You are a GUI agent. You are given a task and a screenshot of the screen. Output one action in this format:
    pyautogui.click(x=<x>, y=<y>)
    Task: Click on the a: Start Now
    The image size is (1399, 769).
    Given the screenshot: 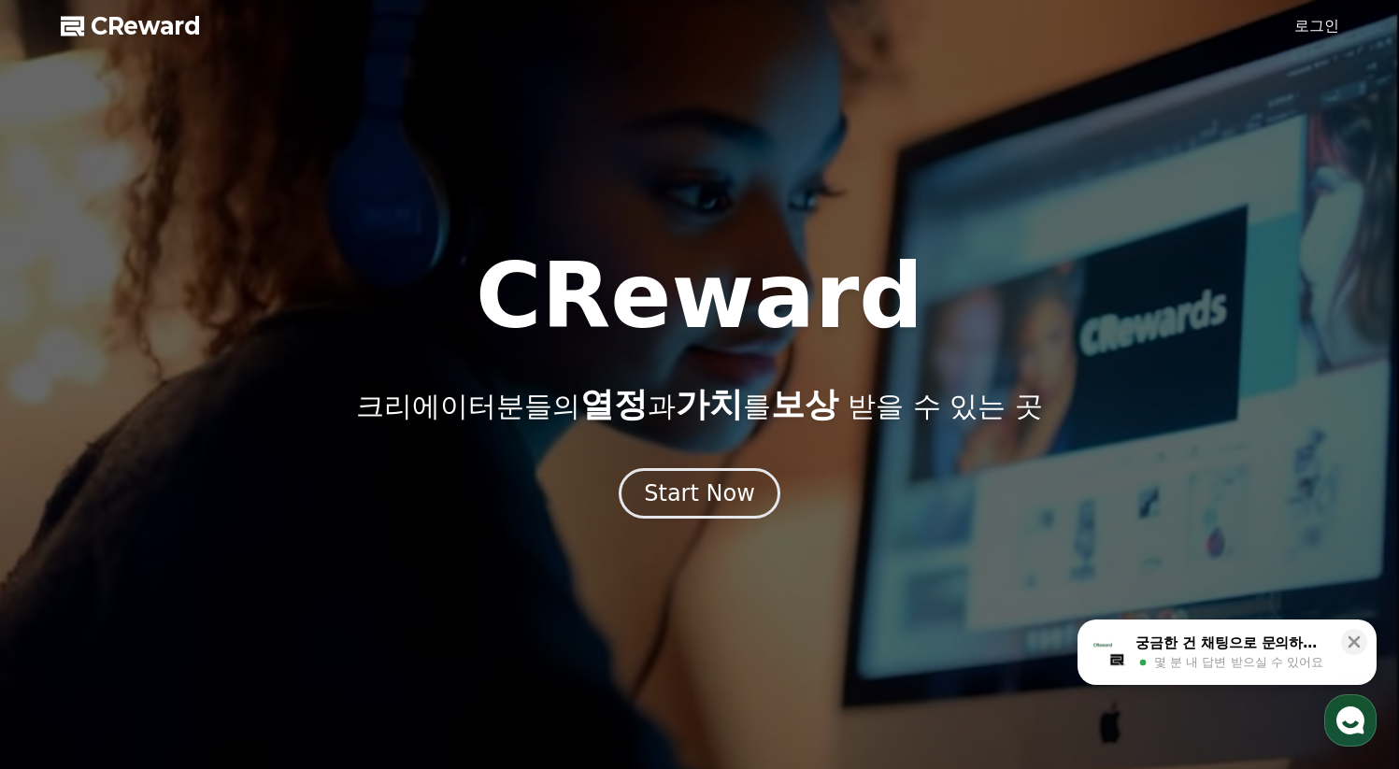 What is the action you would take?
    pyautogui.click(x=699, y=495)
    